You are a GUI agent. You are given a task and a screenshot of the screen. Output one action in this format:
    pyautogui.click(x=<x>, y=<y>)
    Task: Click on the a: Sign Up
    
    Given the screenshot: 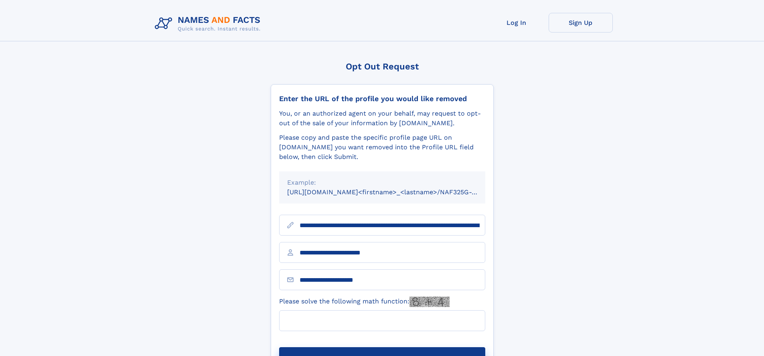 What is the action you would take?
    pyautogui.click(x=581, y=22)
    